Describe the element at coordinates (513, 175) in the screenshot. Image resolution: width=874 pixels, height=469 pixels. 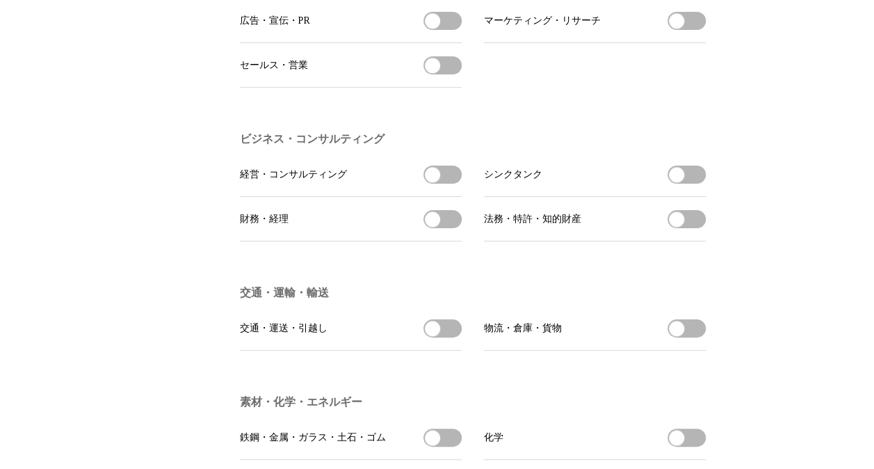
I see `span: シンクタンク` at that location.